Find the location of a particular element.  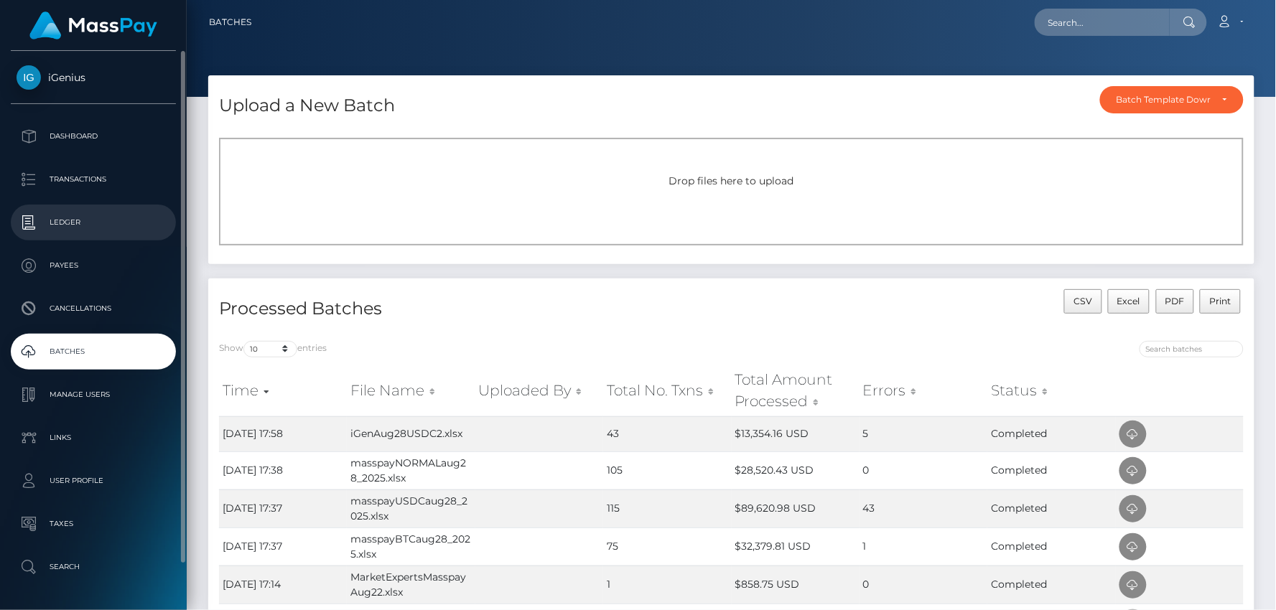

a: Cancellations is located at coordinates (93, 309).